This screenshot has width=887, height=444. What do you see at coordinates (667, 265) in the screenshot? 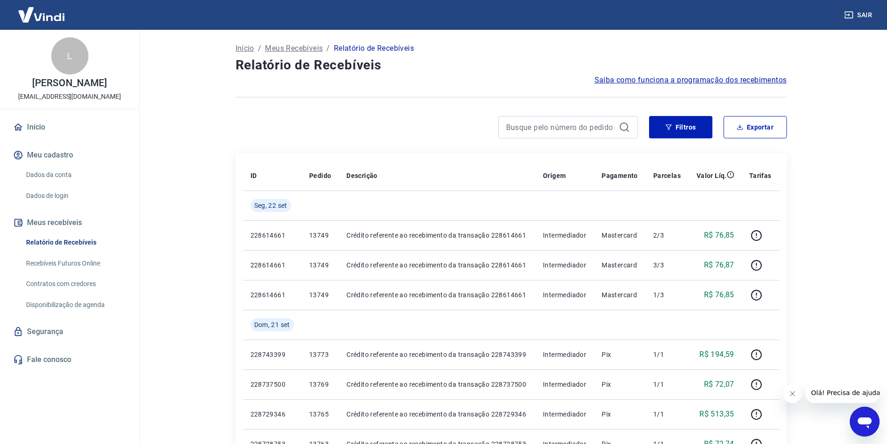
I see `p: 3/3` at bounding box center [667, 265].